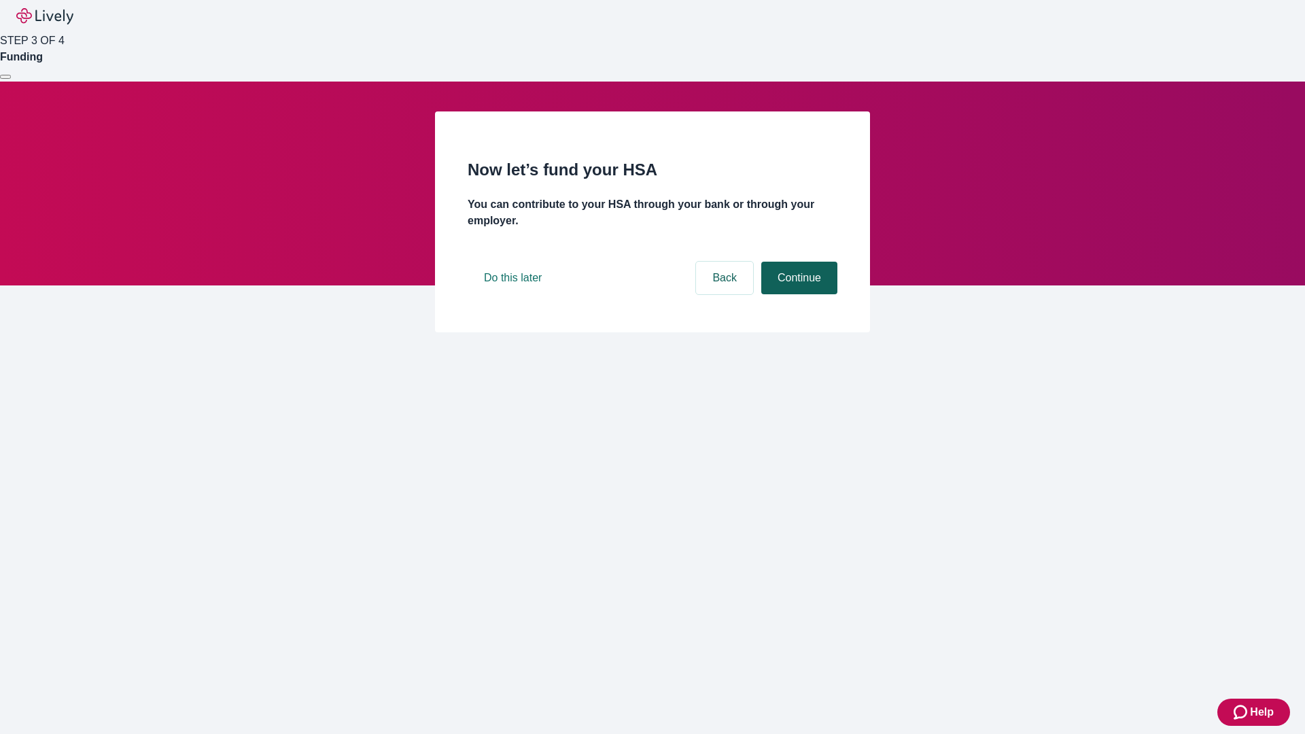 The height and width of the screenshot is (734, 1305). I want to click on button: Zendesk support iconHelp, so click(1253, 712).